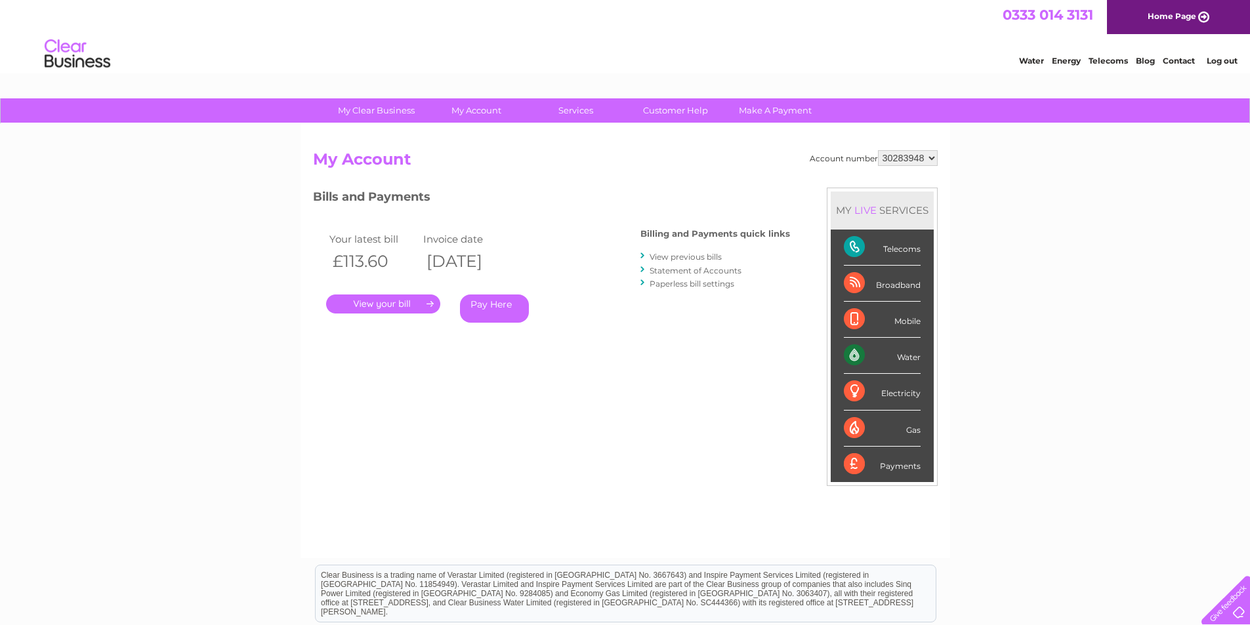  I want to click on a: Customer Help, so click(675, 110).